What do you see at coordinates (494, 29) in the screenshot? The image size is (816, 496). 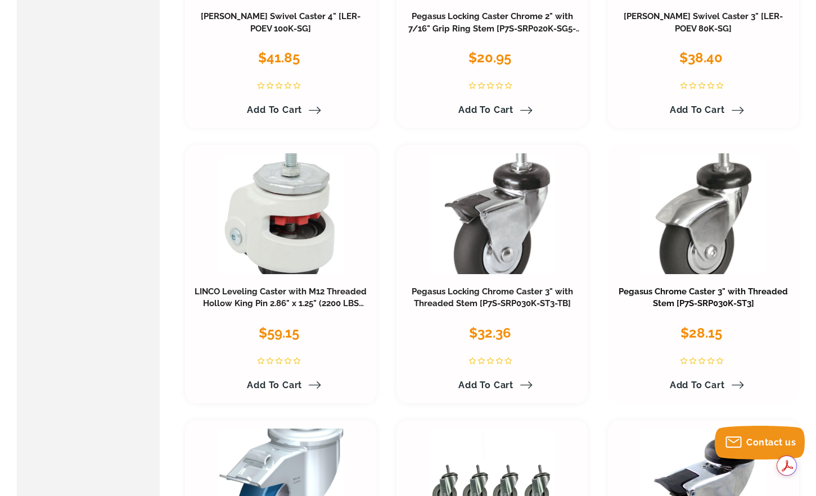 I see `a: Pegasus Locking Caster Chrome 2" with 7/16" Grip Ring Stem [P7S-SRP020K-SG5-TB]` at bounding box center [494, 29].